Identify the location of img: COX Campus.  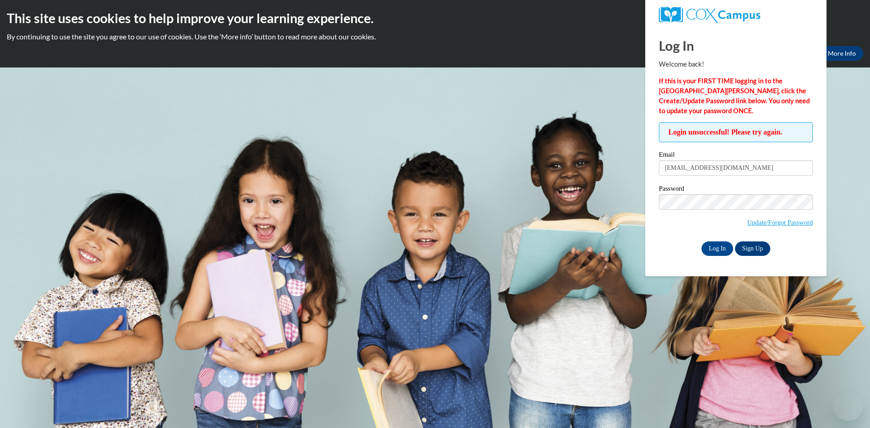
(710, 15).